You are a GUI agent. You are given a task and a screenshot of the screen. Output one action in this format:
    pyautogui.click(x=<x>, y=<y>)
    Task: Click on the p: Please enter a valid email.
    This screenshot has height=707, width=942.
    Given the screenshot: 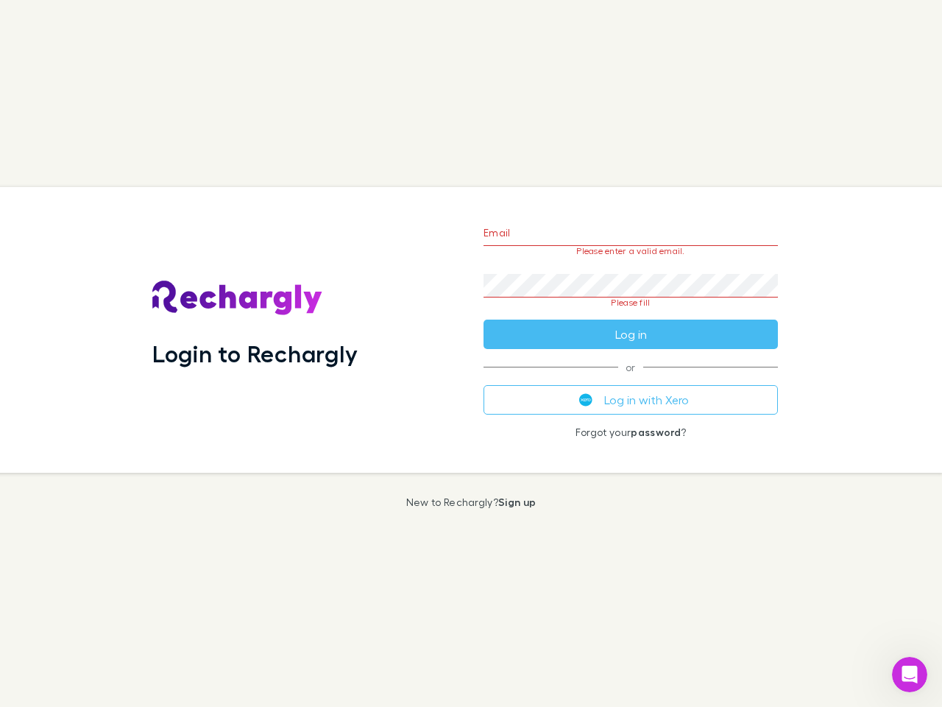 What is the action you would take?
    pyautogui.click(x=631, y=251)
    